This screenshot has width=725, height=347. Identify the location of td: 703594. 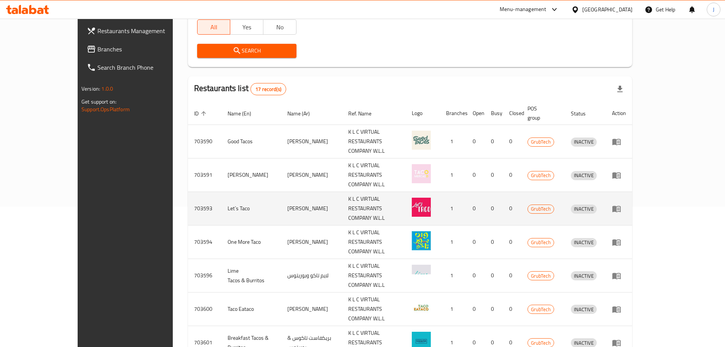
(205, 242).